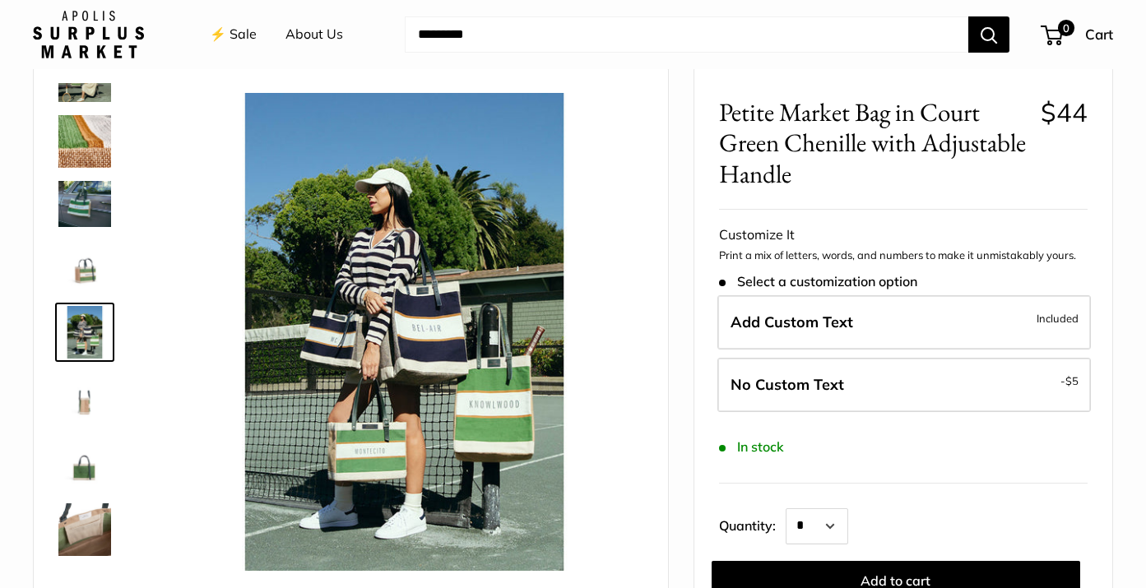 The width and height of the screenshot is (1146, 588). What do you see at coordinates (85, 141) in the screenshot?
I see `img: description_A close up of our first Chenille Jute Market Bag` at bounding box center [85, 141].